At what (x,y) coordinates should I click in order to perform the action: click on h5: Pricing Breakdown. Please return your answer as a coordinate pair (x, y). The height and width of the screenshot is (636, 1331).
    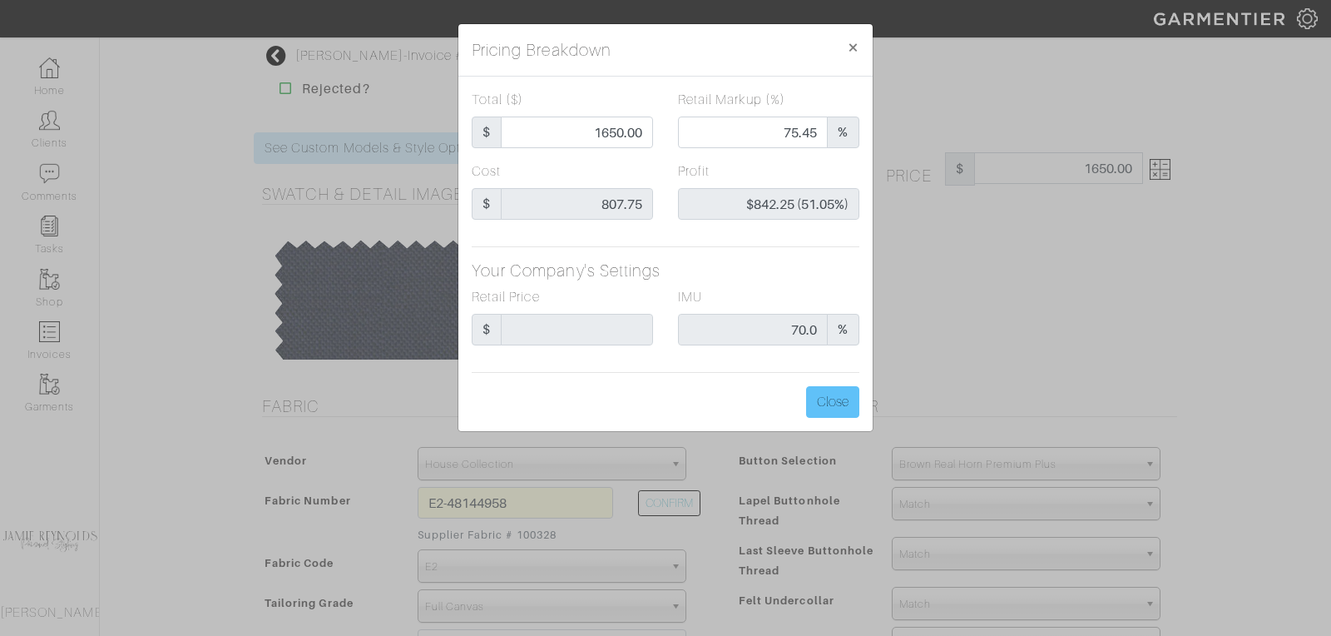
    Looking at the image, I should click on (542, 50).